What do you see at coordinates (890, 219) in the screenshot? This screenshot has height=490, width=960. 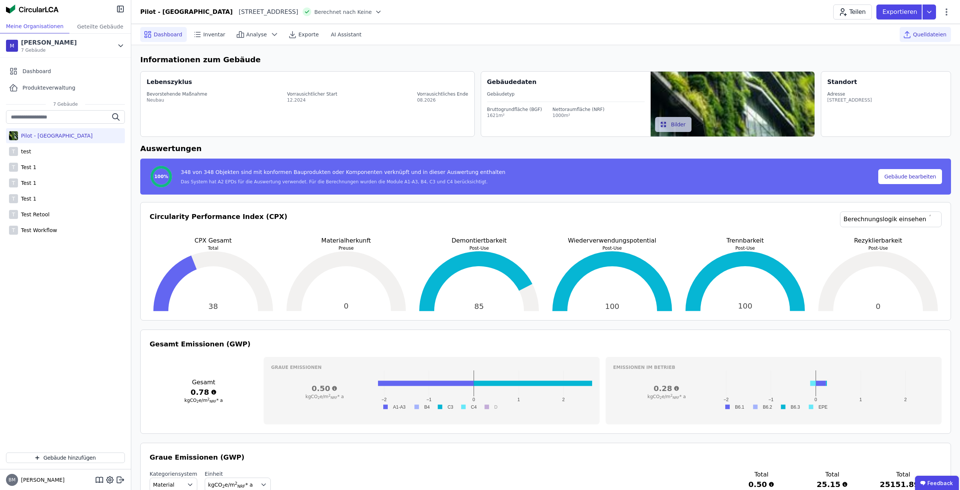 I see `a: Berechnungslogik einsehen` at bounding box center [890, 219].